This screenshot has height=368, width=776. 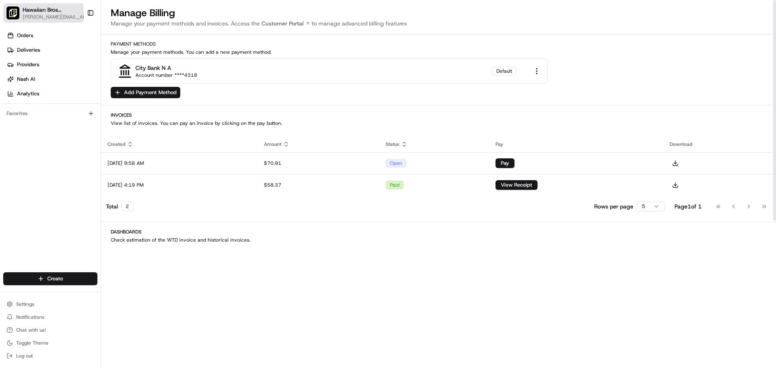 What do you see at coordinates (89, 140) in the screenshot?
I see `span: Pylon` at bounding box center [89, 140].